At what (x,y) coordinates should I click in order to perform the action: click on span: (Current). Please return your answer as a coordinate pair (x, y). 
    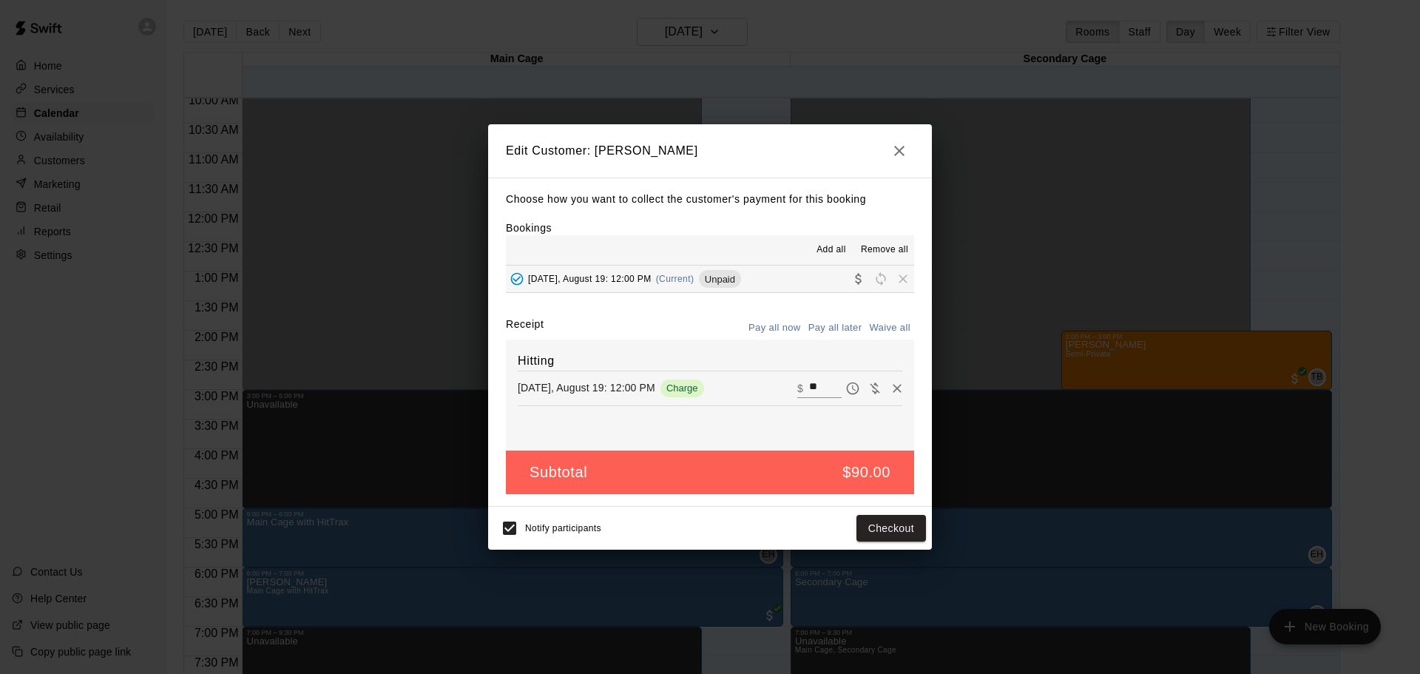
    Looking at the image, I should click on (675, 279).